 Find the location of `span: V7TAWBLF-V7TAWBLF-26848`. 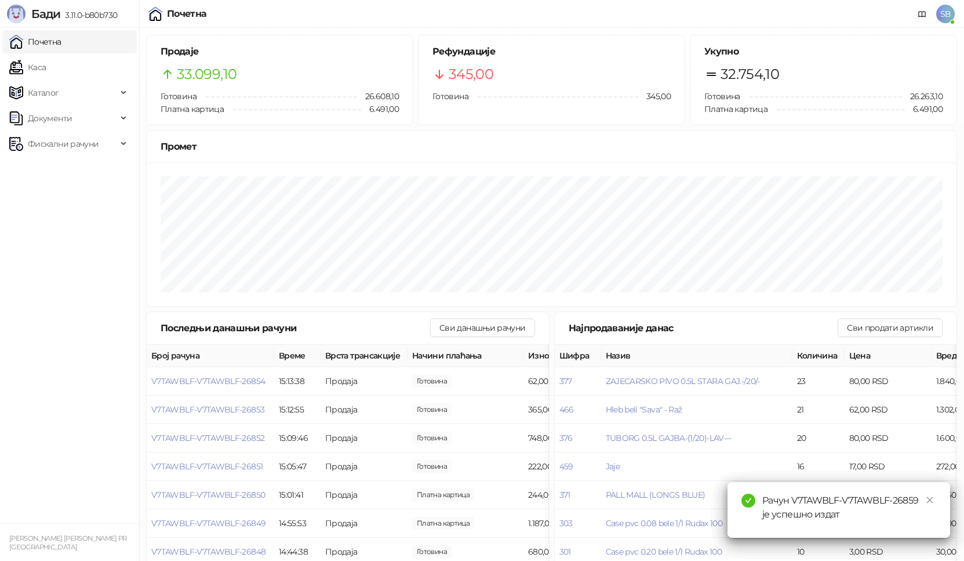

span: V7TAWBLF-V7TAWBLF-26848 is located at coordinates (208, 552).